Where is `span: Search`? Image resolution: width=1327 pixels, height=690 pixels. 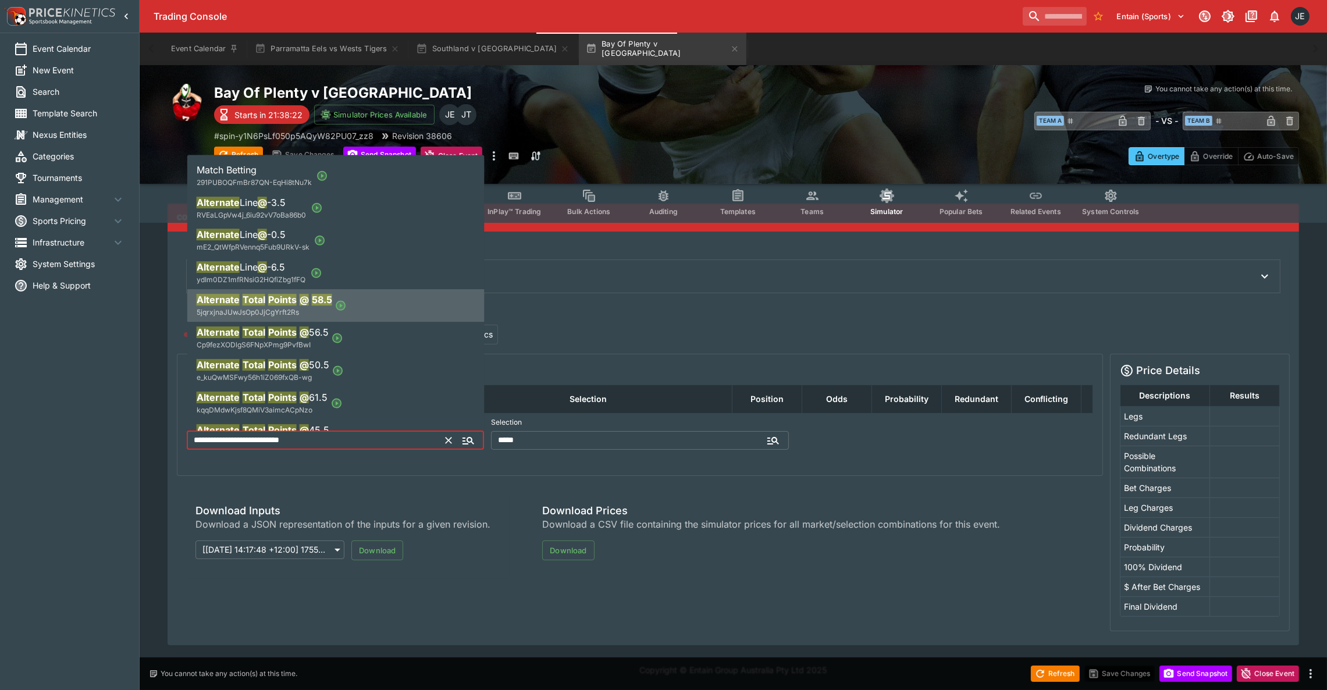
span: Search is located at coordinates (79, 91).